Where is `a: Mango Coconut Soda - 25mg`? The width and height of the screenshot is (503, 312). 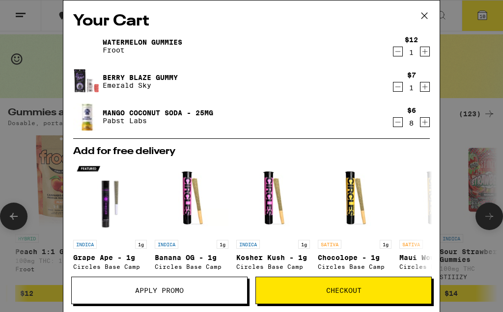 a: Mango Coconut Soda - 25mg is located at coordinates (158, 113).